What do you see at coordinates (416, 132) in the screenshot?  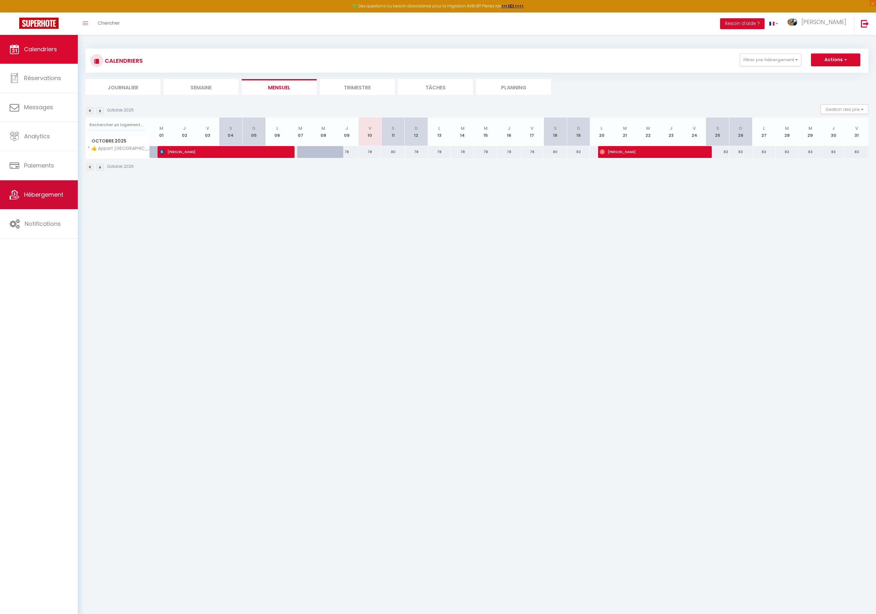 I see `th: 12` at bounding box center [416, 132].